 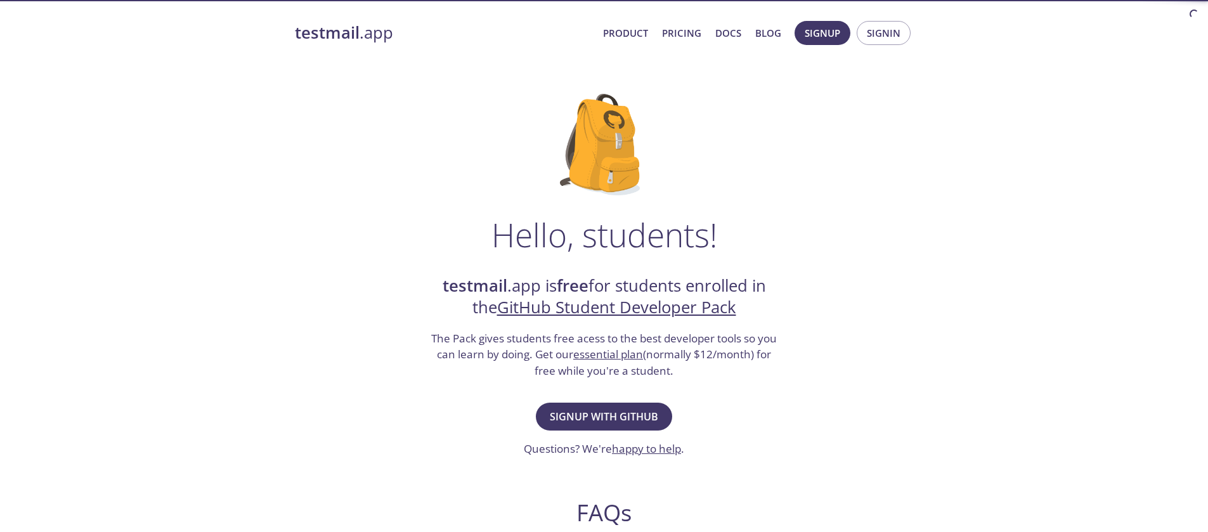 What do you see at coordinates (605, 235) in the screenshot?
I see `h1: Hello, students!` at bounding box center [605, 235].